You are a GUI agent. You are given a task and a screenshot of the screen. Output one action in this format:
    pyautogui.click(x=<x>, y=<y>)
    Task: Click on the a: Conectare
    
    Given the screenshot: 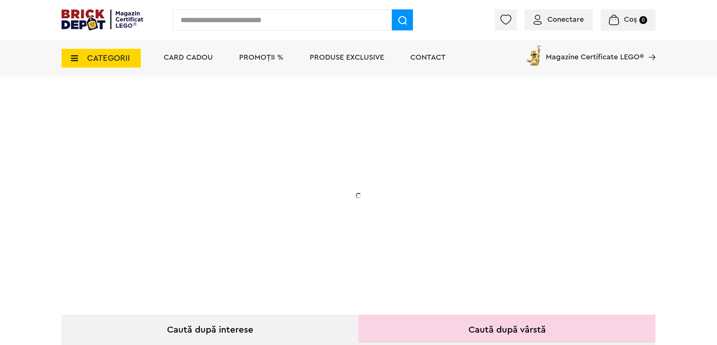 What is the action you would take?
    pyautogui.click(x=559, y=20)
    